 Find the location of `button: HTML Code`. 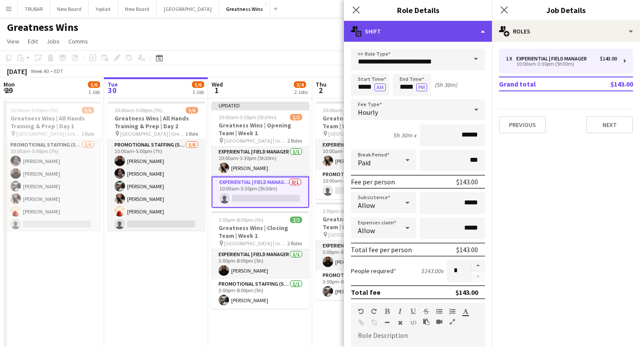

button: HTML Code is located at coordinates (413, 323).